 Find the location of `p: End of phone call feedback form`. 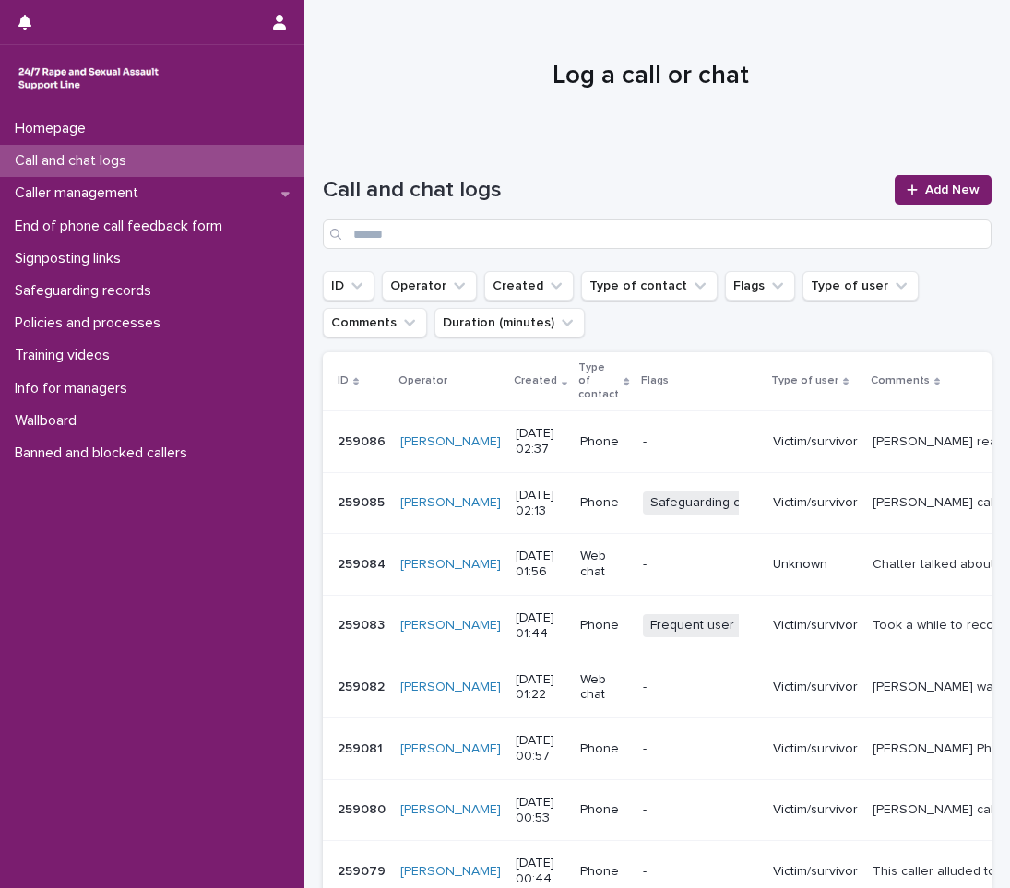

p: End of phone call feedback form is located at coordinates (122, 226).